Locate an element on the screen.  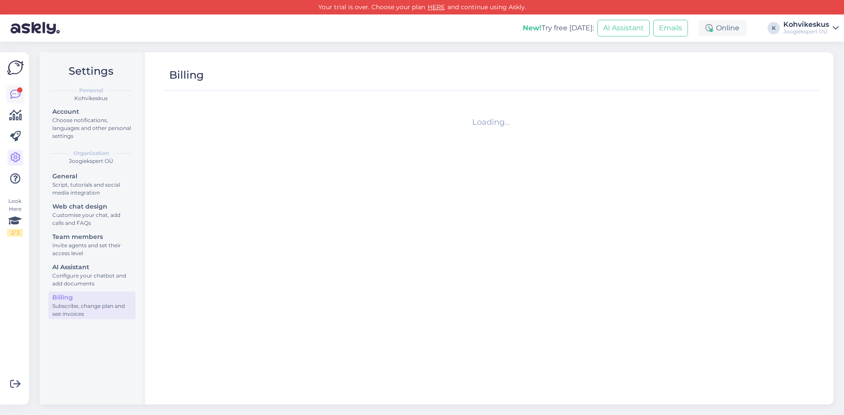
a: Team membersInvite agents and set their access level is located at coordinates (92, 245).